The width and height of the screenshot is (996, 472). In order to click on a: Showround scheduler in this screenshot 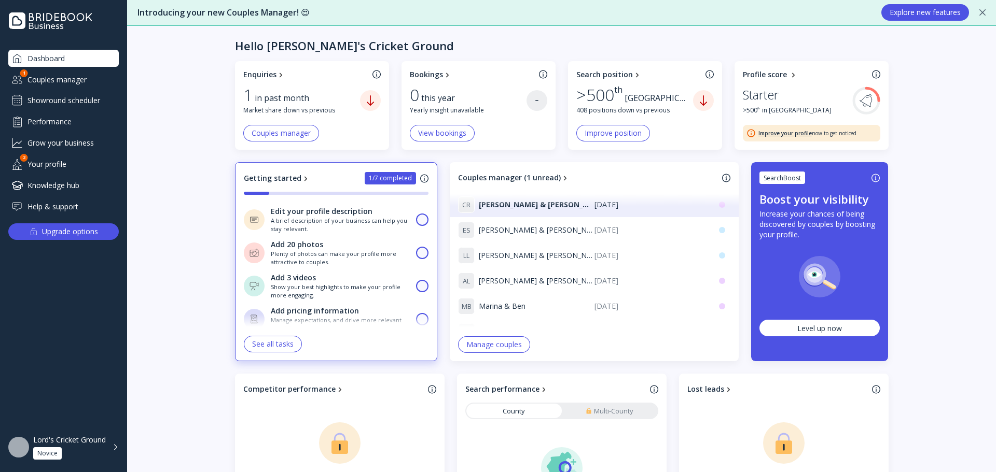, I will do `click(63, 101)`.